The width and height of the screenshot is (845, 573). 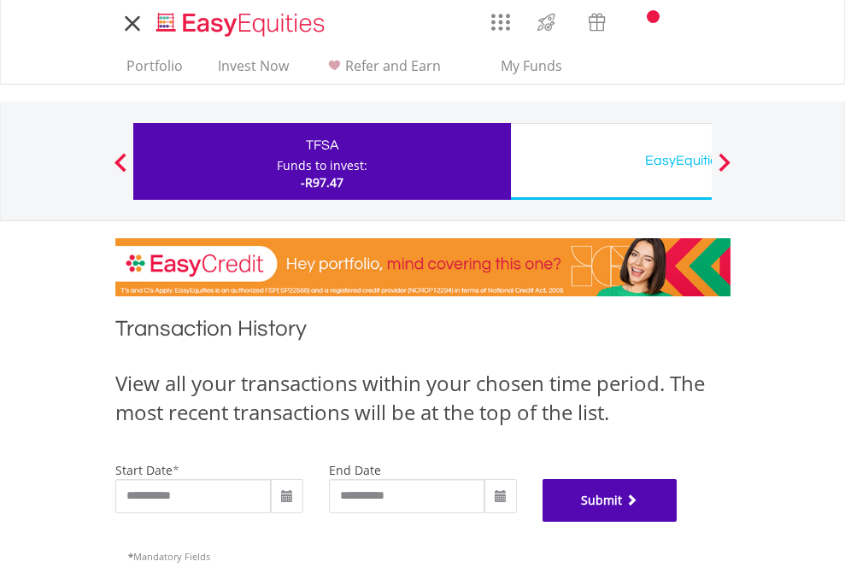 I want to click on span: Refer and Earn, so click(x=393, y=66).